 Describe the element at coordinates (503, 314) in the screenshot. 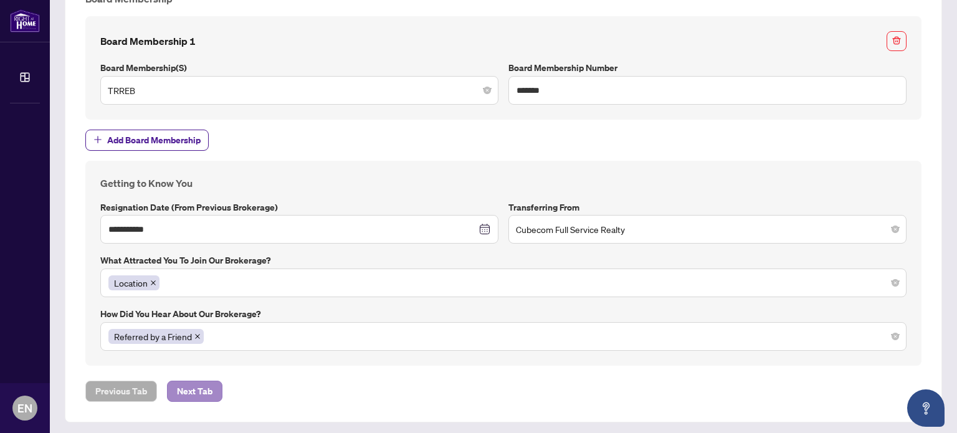

I see `label: How did you hear about our brokerage?` at that location.